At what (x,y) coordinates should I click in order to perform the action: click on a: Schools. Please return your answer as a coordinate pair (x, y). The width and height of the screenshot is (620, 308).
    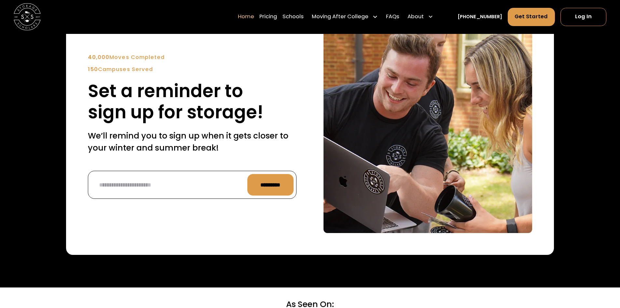
    Looking at the image, I should click on (293, 17).